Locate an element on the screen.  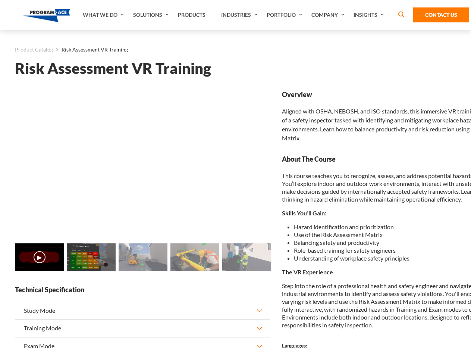
img: Risk Assessment VR Training - Video 0 is located at coordinates (39, 257).